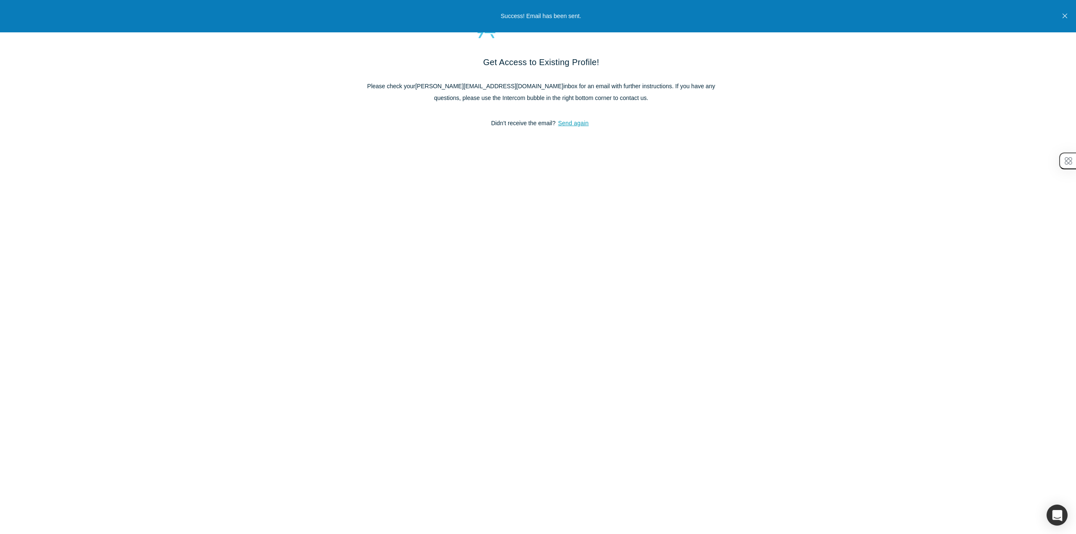 The height and width of the screenshot is (534, 1076). I want to click on p: Please check your inbox for an email with further instructions. If you have any questions, please..., so click(541, 92).